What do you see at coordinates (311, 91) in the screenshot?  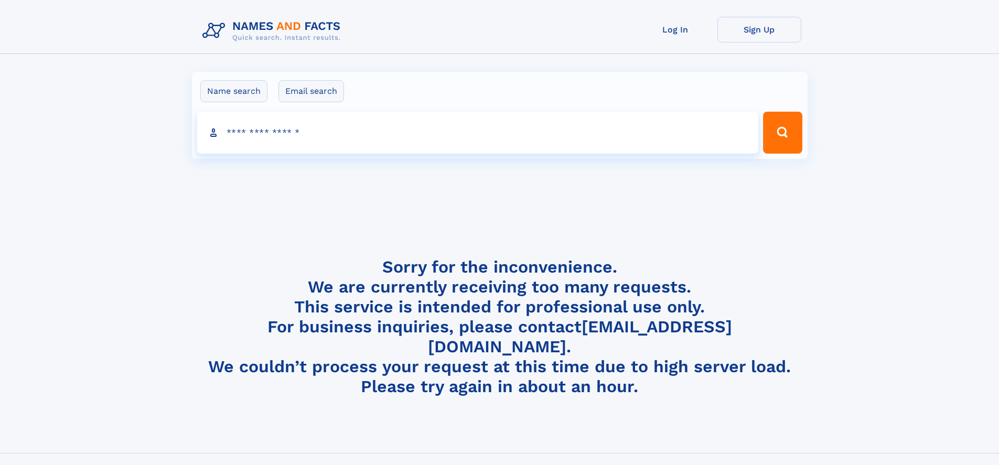 I see `label: Email search` at bounding box center [311, 91].